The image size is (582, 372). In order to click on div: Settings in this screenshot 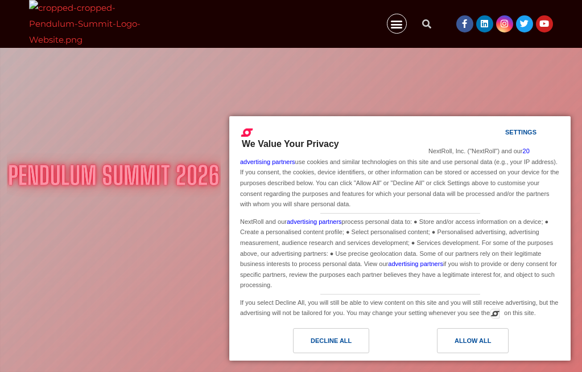, I will do `click(521, 132)`.